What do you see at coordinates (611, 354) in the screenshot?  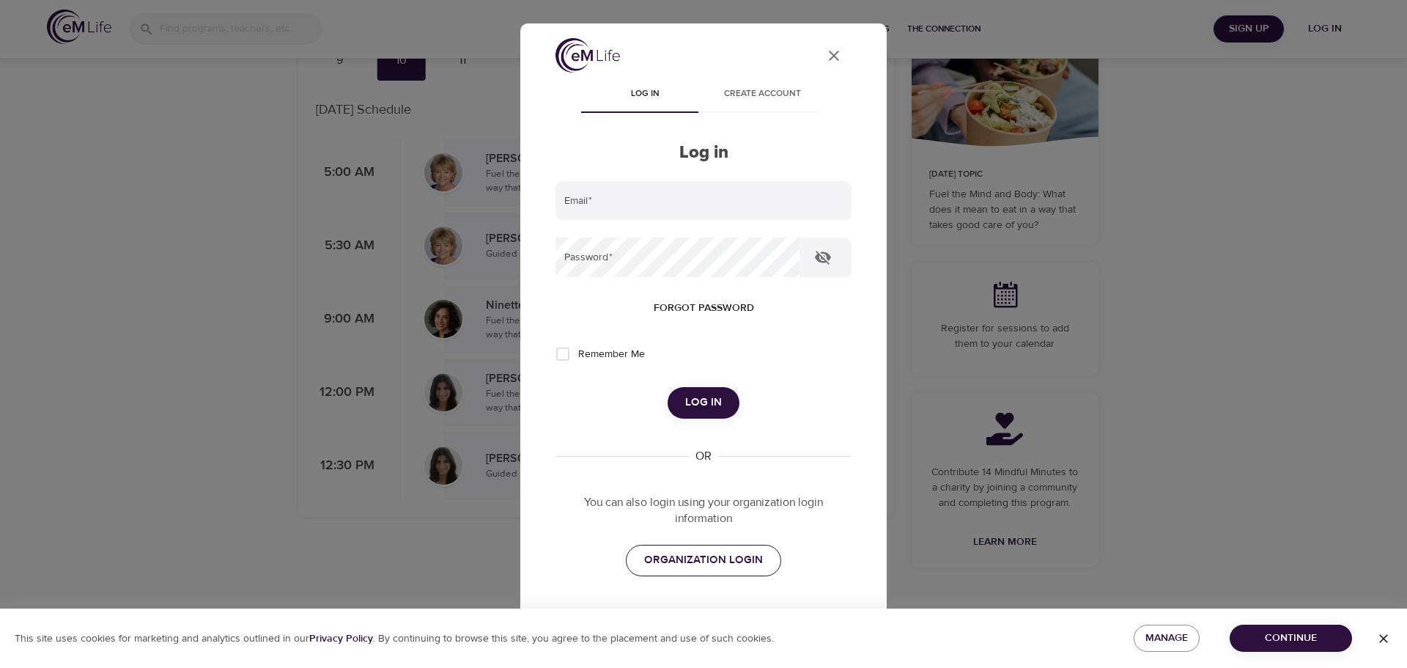 I see `span: Remember Me` at bounding box center [611, 354].